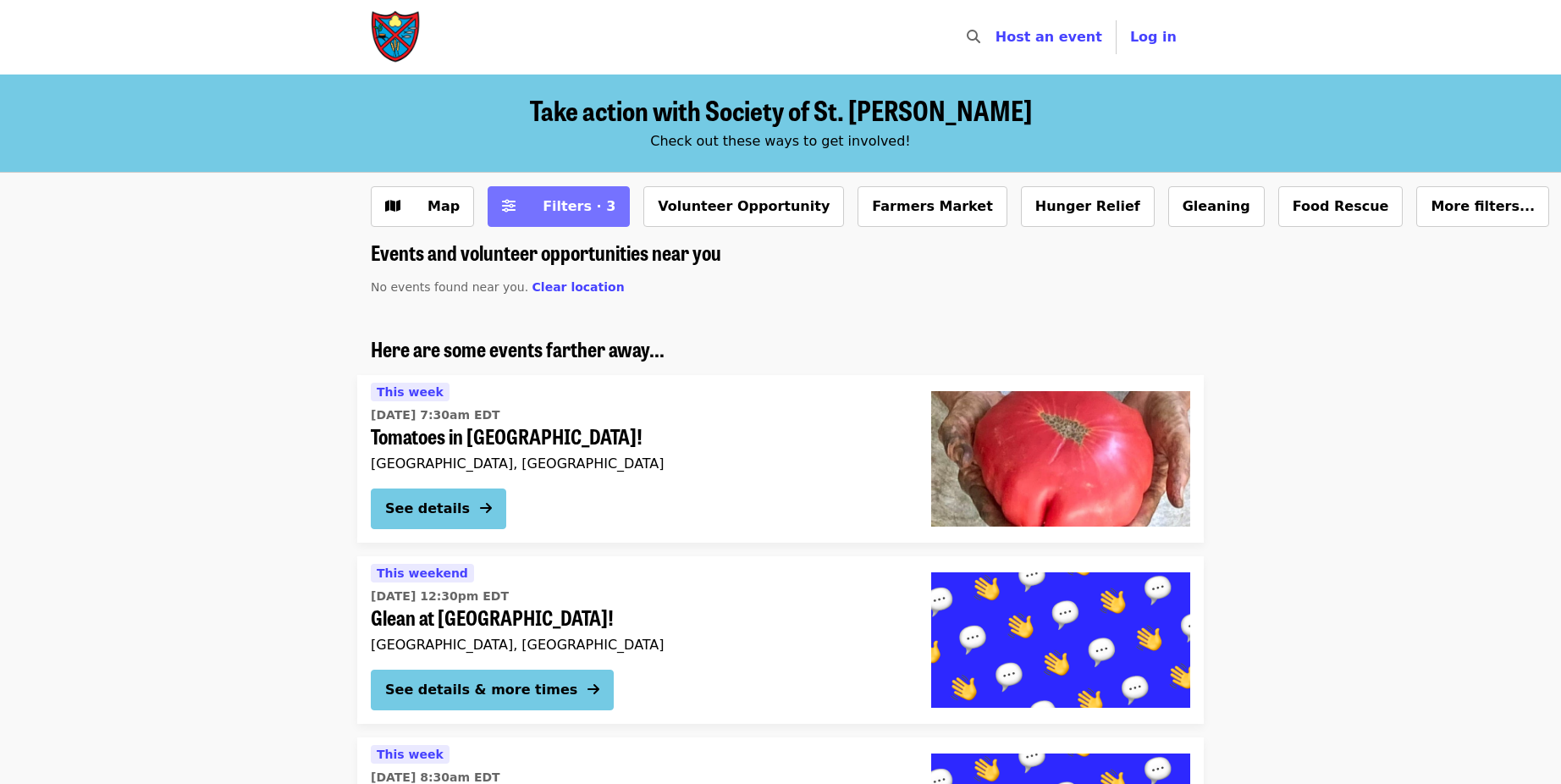 This screenshot has width=1561, height=784. Describe the element at coordinates (1483, 206) in the screenshot. I see `span: More filters...` at that location.